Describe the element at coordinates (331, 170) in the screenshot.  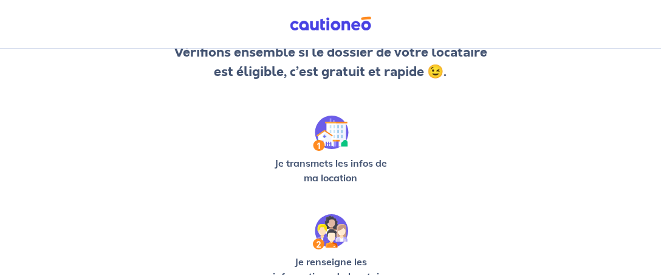
I see `p: Je transmets les infos de ma location` at that location.